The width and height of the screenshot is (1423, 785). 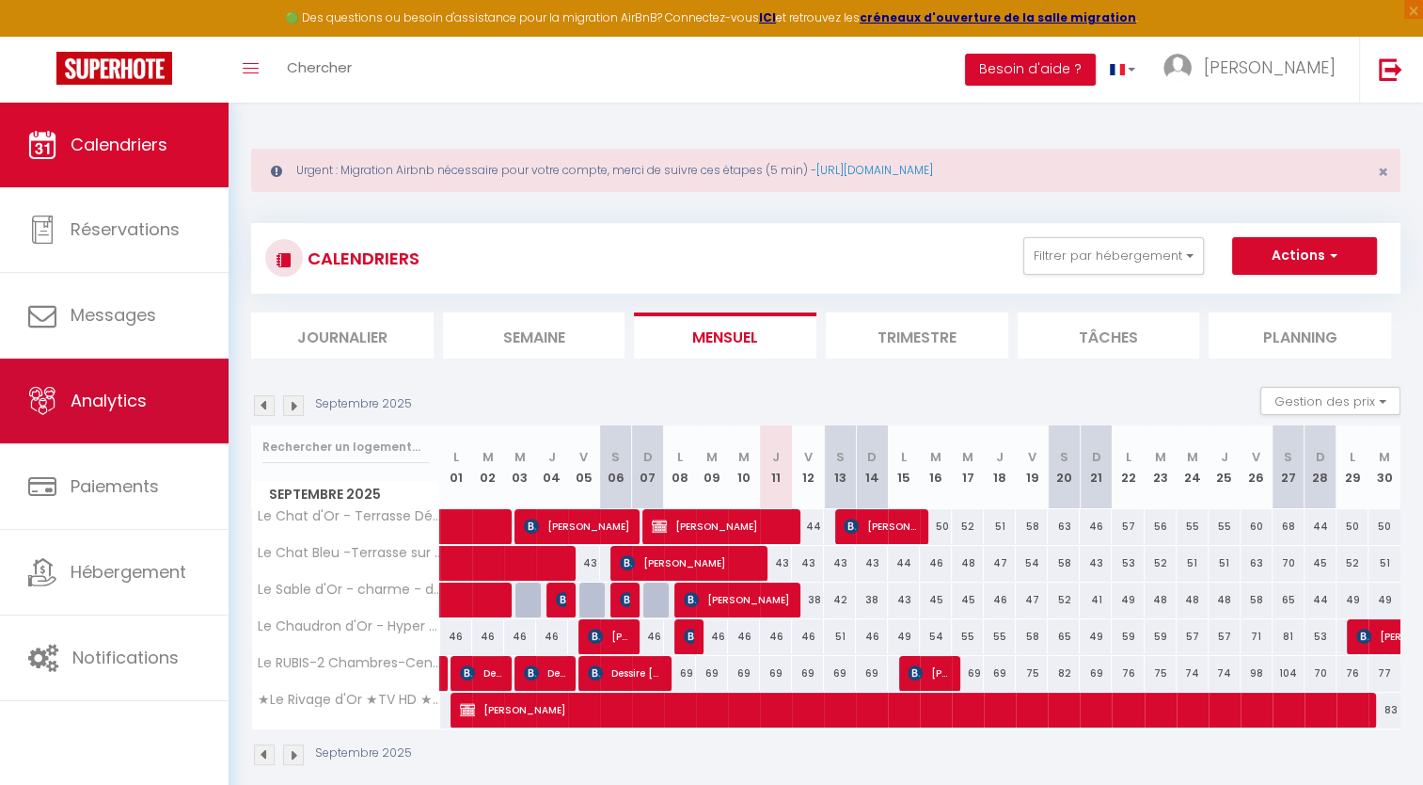 What do you see at coordinates (534, 335) in the screenshot?
I see `li: Semaine` at bounding box center [534, 335].